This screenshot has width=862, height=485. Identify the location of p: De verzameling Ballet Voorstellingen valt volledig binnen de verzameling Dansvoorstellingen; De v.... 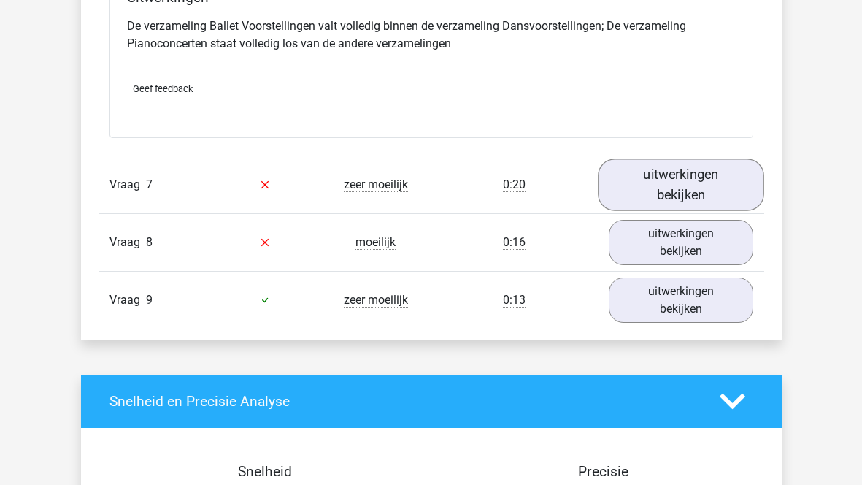
(431, 35).